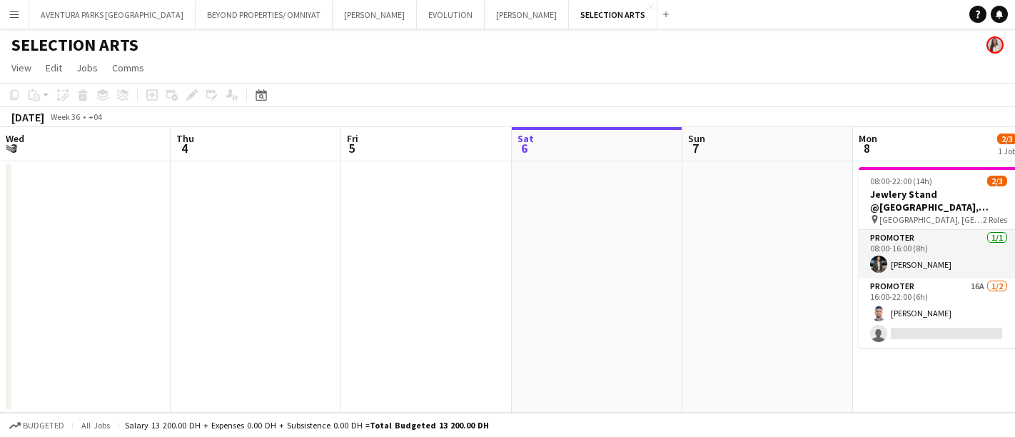 The width and height of the screenshot is (1015, 437). I want to click on span: 8, so click(867, 148).